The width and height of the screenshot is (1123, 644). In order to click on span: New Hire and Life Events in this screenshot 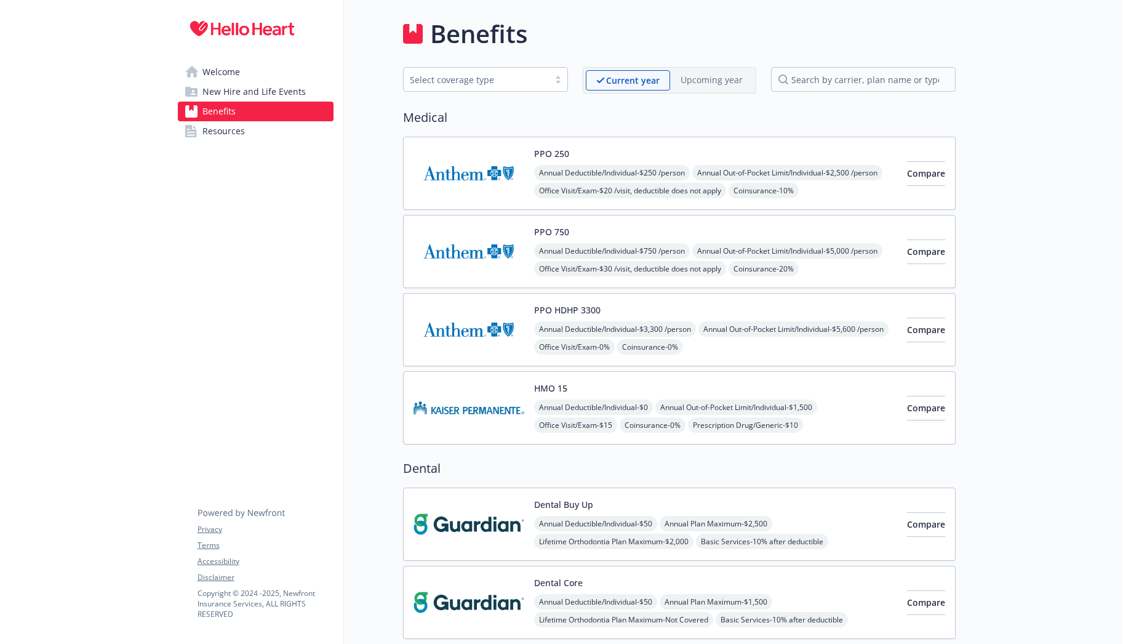, I will do `click(254, 92)`.